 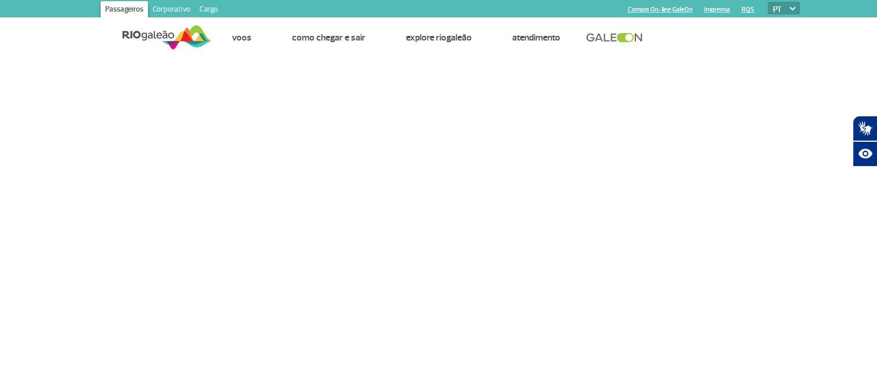 I want to click on a: Como chegar e sair, so click(x=328, y=38).